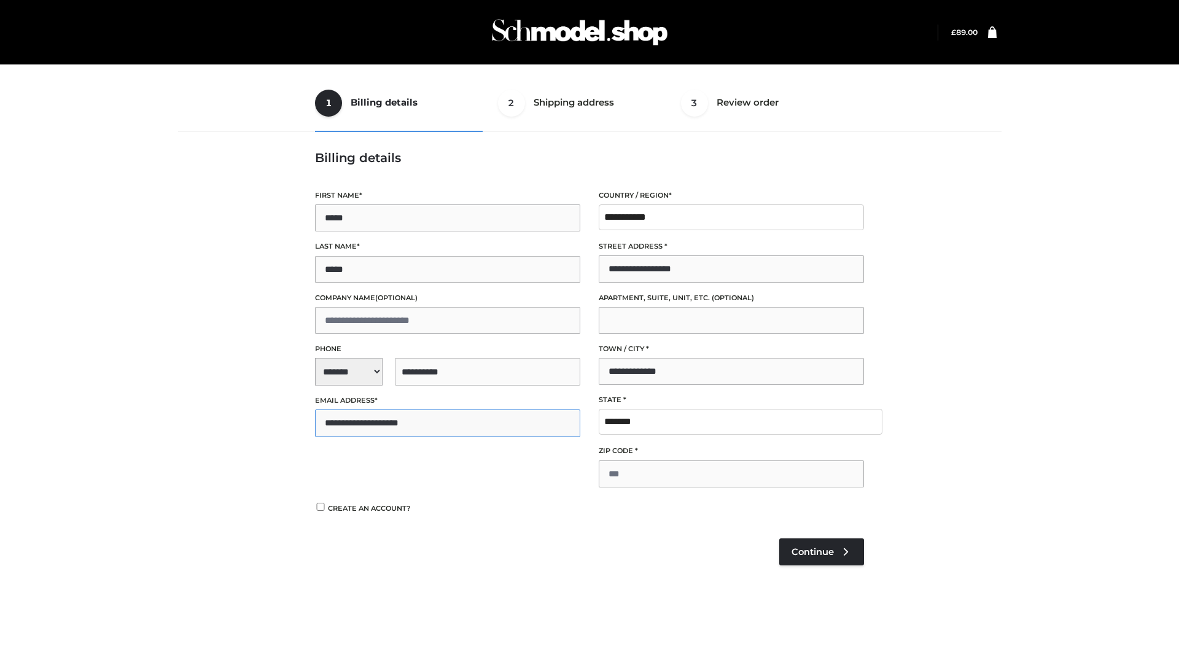 The height and width of the screenshot is (663, 1179). What do you see at coordinates (590, 158) in the screenshot?
I see `h3: Billing details` at bounding box center [590, 158].